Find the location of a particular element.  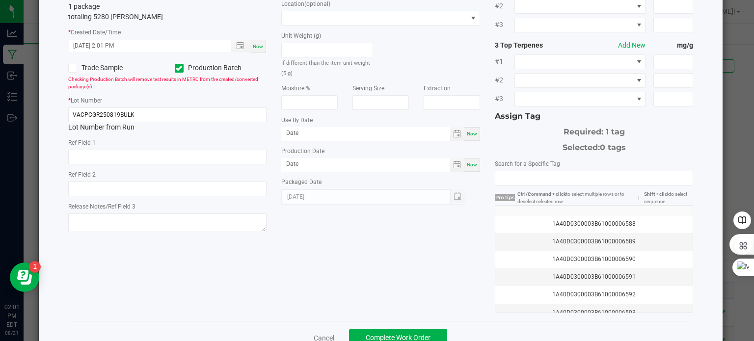

label: Ref Field 1 is located at coordinates (82, 143).